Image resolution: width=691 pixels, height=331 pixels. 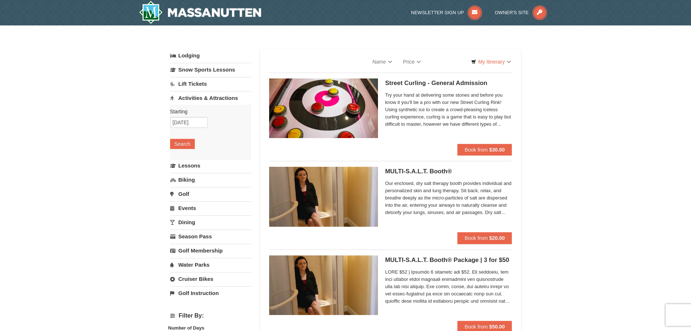 What do you see at coordinates (521, 12) in the screenshot?
I see `a: Owner's Site` at bounding box center [521, 12].